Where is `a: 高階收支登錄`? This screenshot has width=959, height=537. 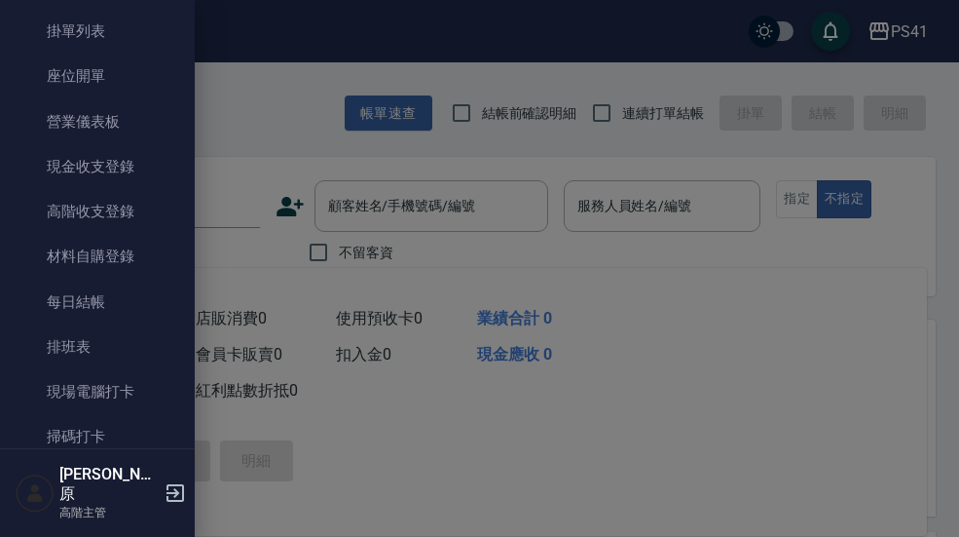 a: 高階收支登錄 is located at coordinates (97, 211).